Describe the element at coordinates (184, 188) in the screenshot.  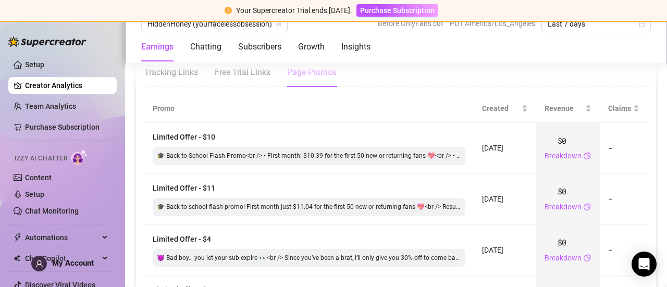
I see `span: Limited Offer - $11` at that location.